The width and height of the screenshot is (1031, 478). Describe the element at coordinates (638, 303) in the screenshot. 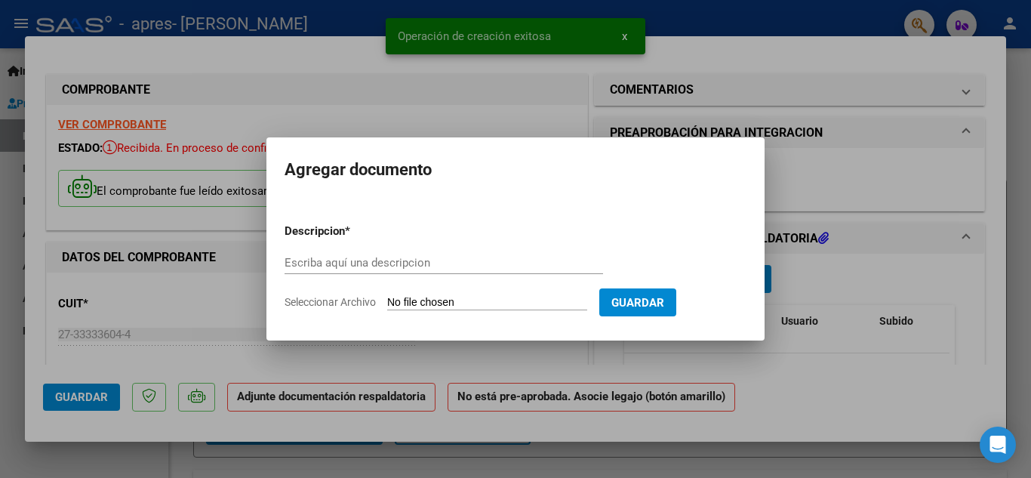

I see `span: Guardar` at that location.